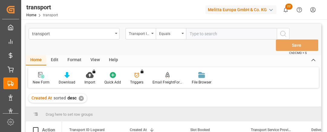  What do you see at coordinates (31, 15) in the screenshot?
I see `a: Home` at bounding box center [31, 15].